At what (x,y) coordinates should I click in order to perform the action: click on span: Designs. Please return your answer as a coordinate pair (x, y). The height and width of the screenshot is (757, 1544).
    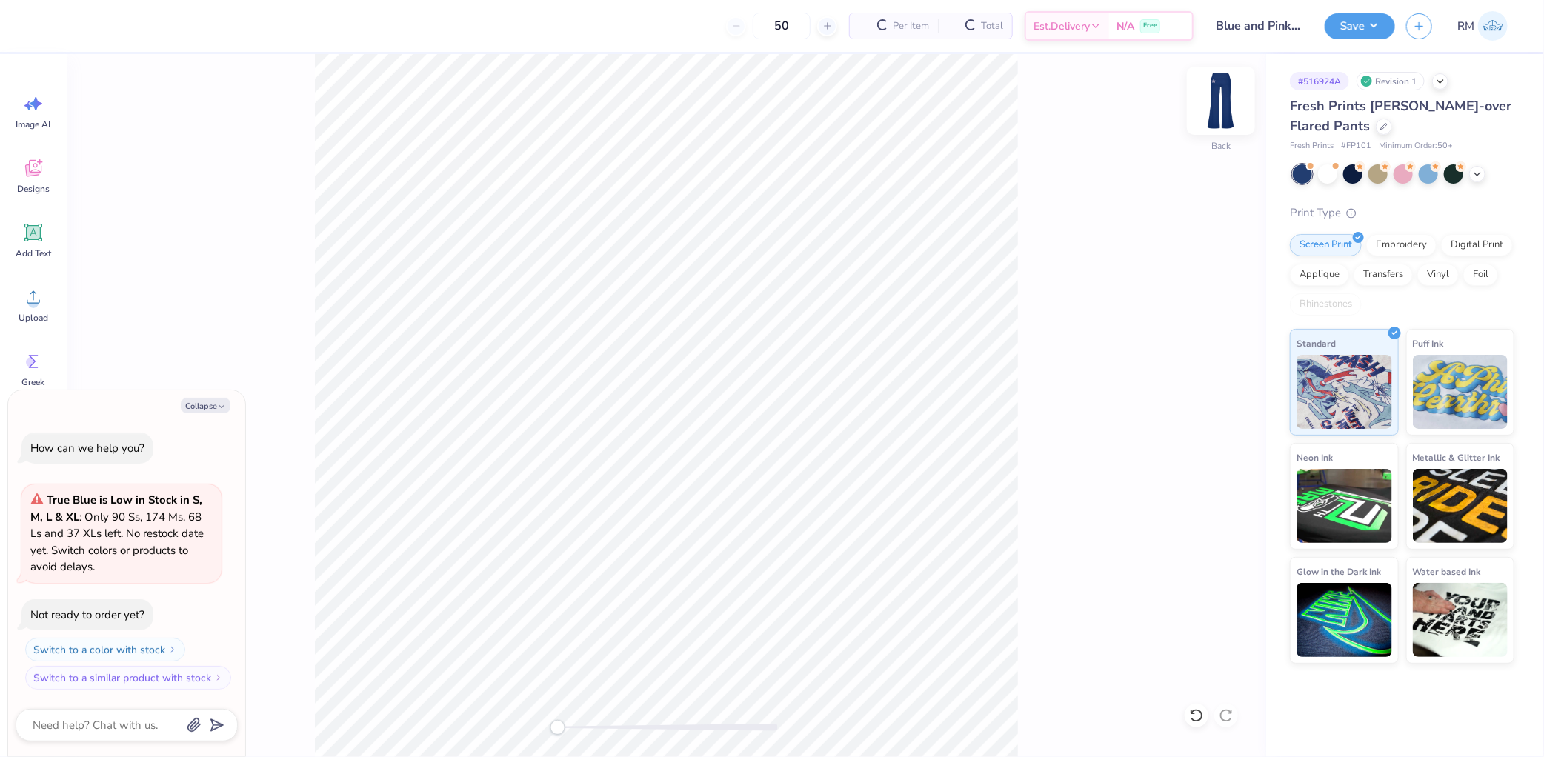
    Looking at the image, I should click on (33, 189).